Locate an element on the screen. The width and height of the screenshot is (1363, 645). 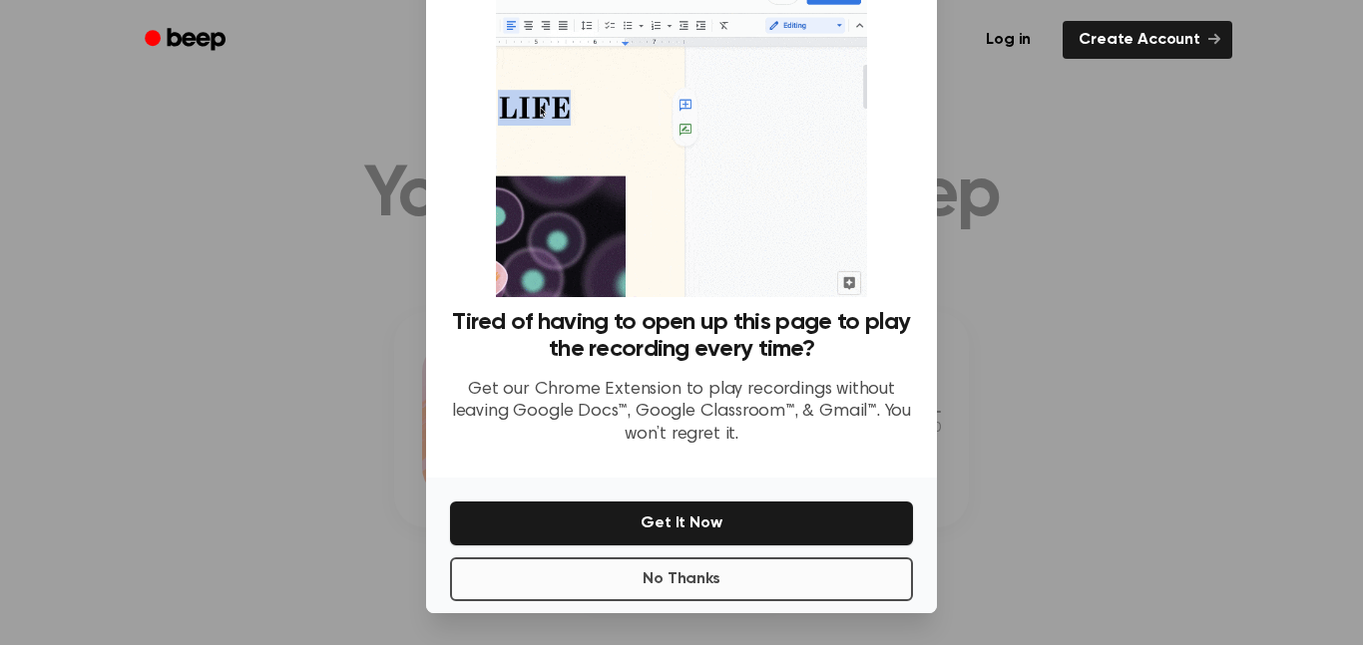
button: No Thanks is located at coordinates (681, 580).